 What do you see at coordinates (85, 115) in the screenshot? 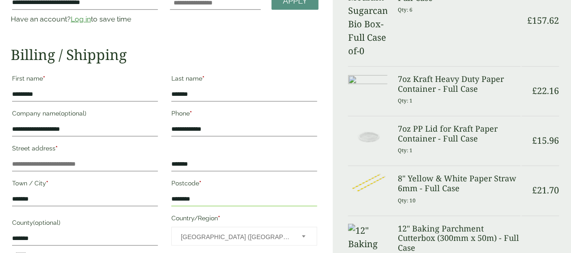
I see `label: Company name` at bounding box center [85, 115].